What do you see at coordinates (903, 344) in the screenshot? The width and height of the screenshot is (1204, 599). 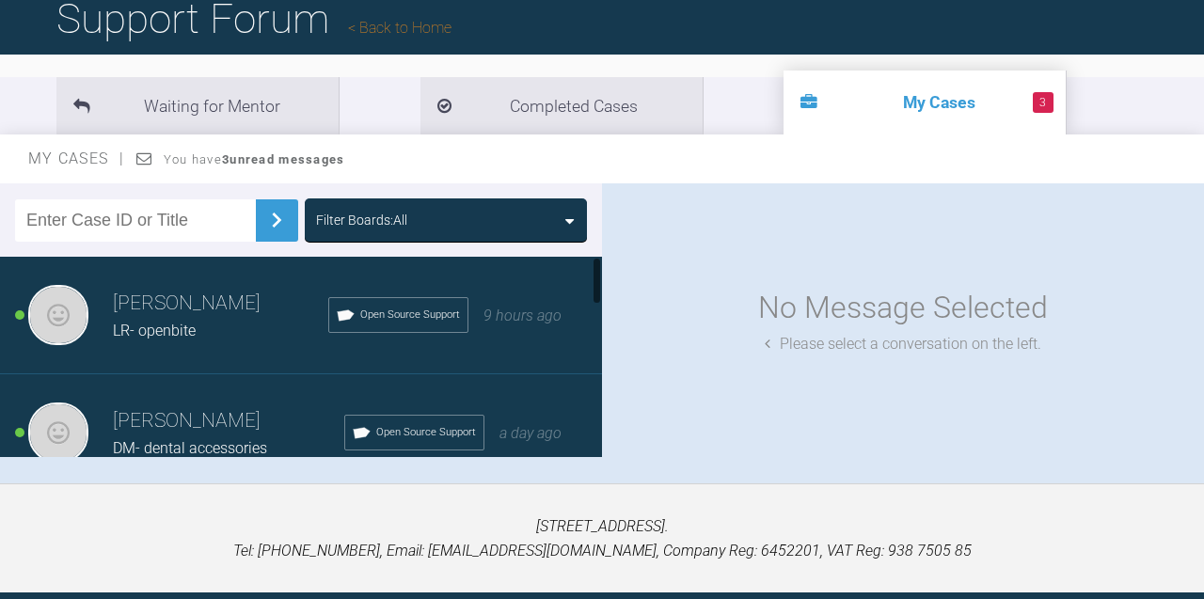 I see `div: Please select a conversation on the left.` at bounding box center [903, 344].